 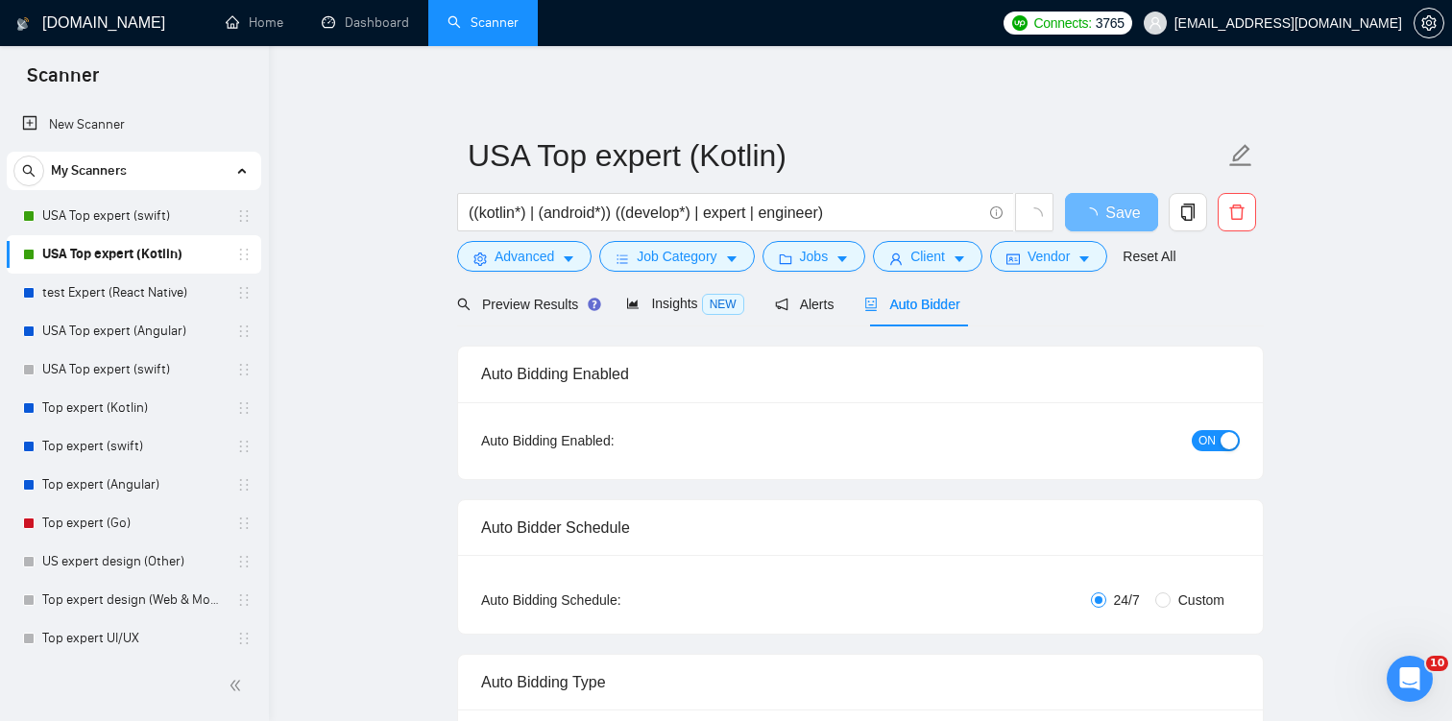 I want to click on div: Tooltip anchor, so click(x=594, y=304).